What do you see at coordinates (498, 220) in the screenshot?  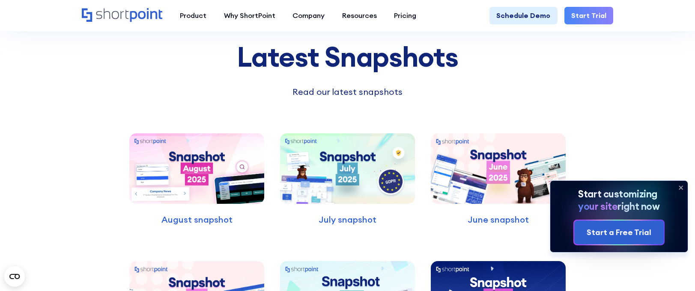 I see `p: June snapshot` at bounding box center [498, 220].